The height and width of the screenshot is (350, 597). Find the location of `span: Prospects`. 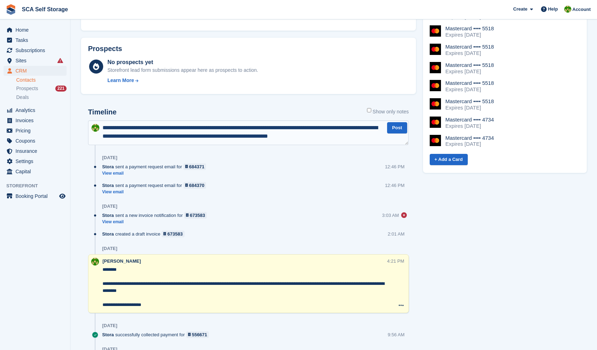

span: Prospects is located at coordinates (27, 88).